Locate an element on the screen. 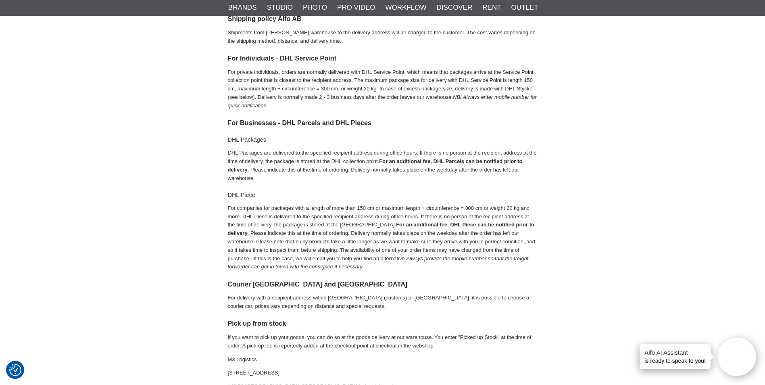  p: For companies for packages with a length of more than 150 cm or maximum length + circumference = ... is located at coordinates (383, 238).